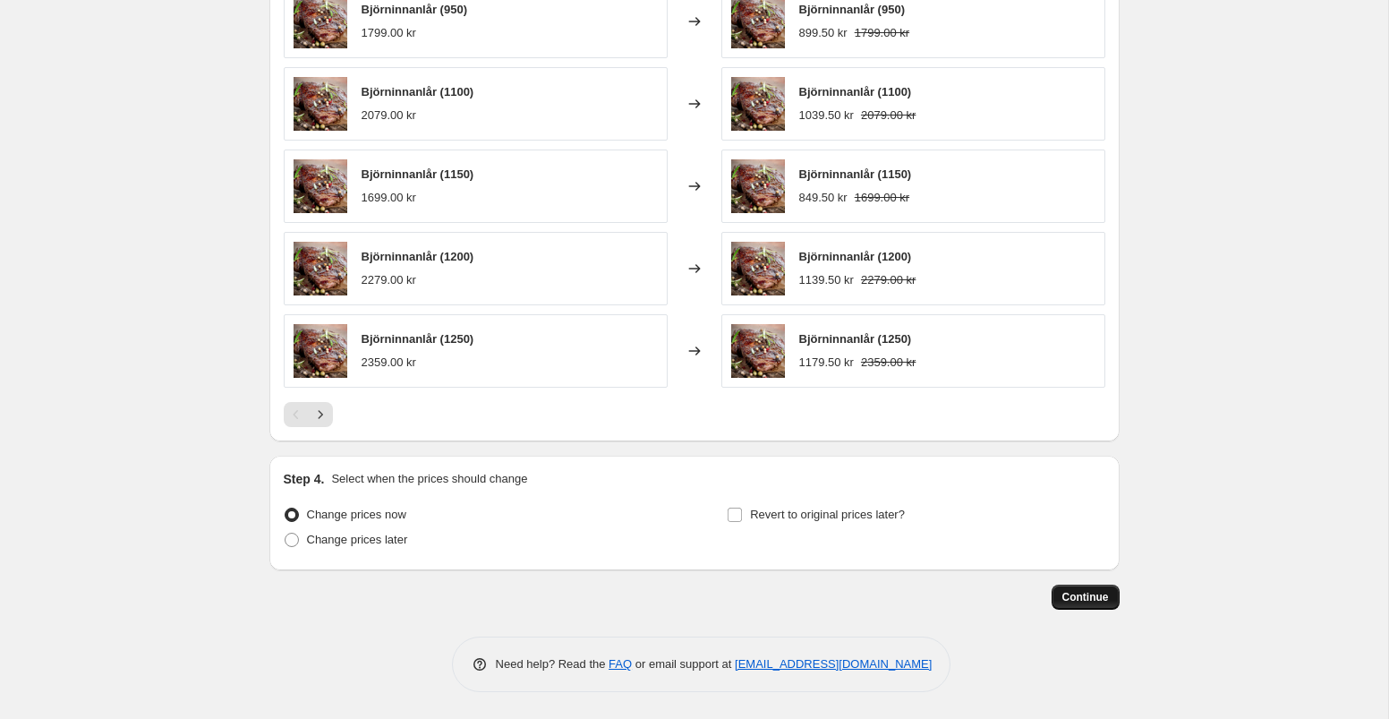  I want to click on span: Continue, so click(1085, 597).